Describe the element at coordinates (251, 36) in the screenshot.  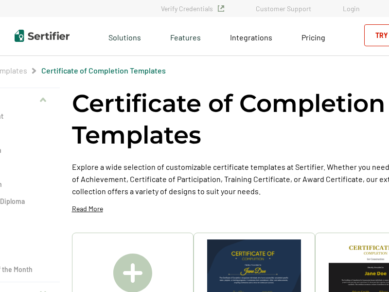
I see `a: Integrations` at that location.